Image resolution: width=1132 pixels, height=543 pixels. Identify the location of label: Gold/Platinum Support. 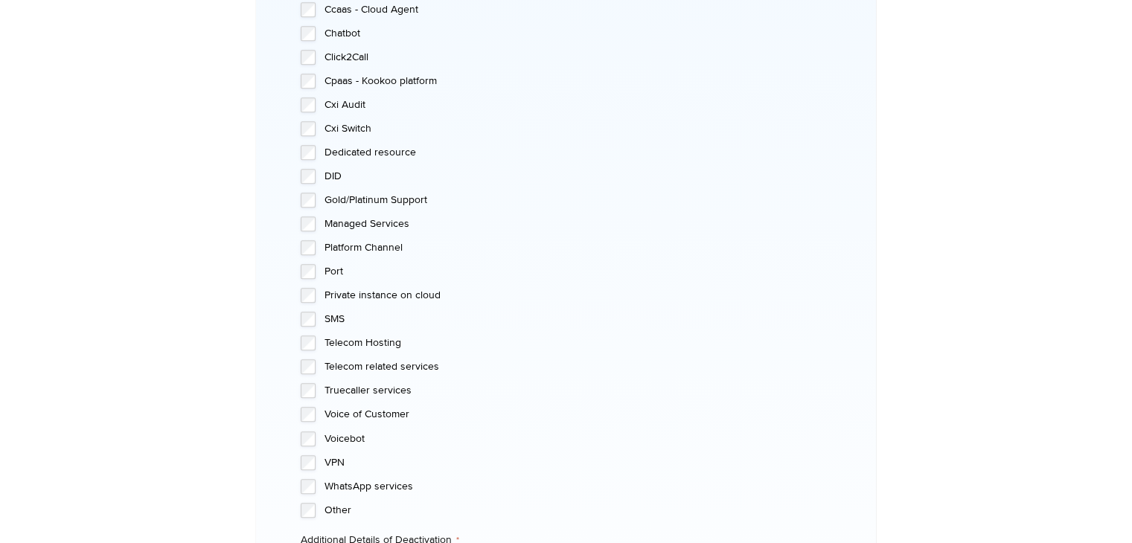
(566, 200).